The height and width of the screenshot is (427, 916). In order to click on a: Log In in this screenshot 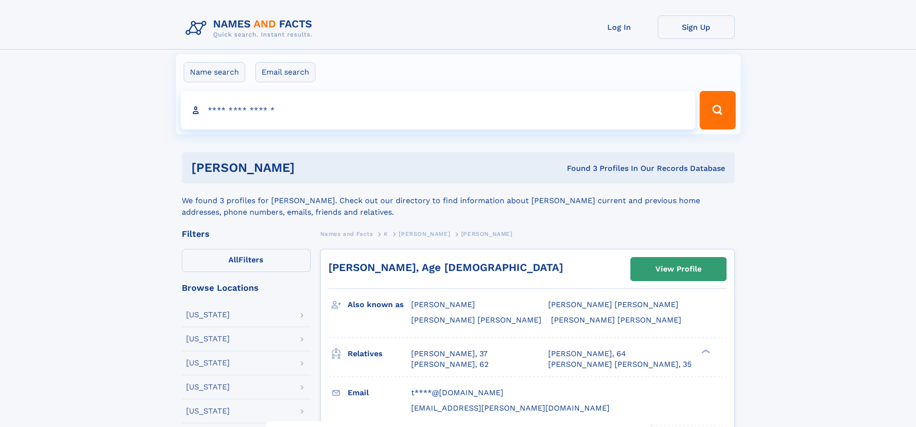, I will do `click(620, 27)`.